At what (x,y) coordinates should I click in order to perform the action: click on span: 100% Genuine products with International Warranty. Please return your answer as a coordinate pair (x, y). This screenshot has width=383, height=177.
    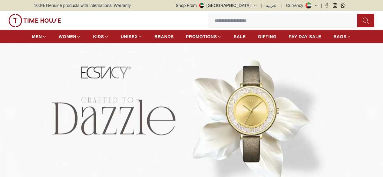
    Looking at the image, I should click on (82, 5).